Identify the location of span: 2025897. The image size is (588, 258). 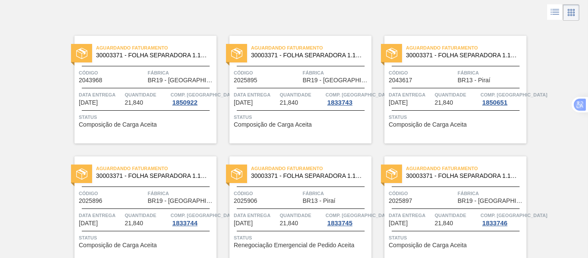
(400, 200).